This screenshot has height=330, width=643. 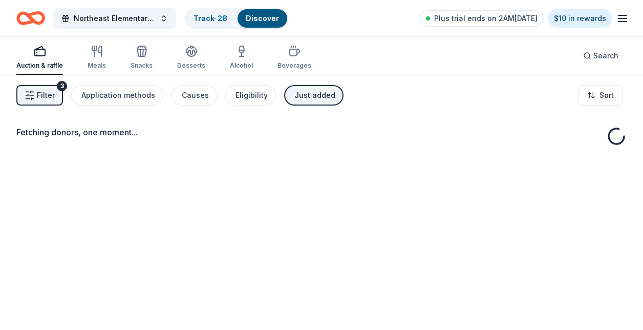 I want to click on div: Meals, so click(x=97, y=66).